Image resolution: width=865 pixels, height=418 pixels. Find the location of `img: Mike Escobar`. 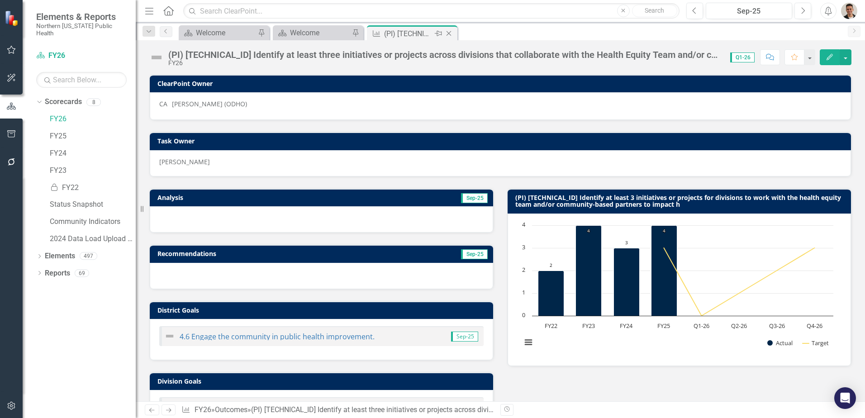

img: Mike Escobar is located at coordinates (850, 11).